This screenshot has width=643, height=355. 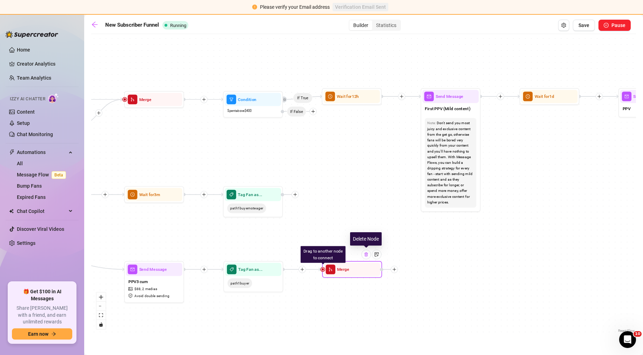 I want to click on div: mailSend MessagePPV3 cumpicture$88,2 mediassafety-certificateAvoid double sending, so click(x=154, y=282).